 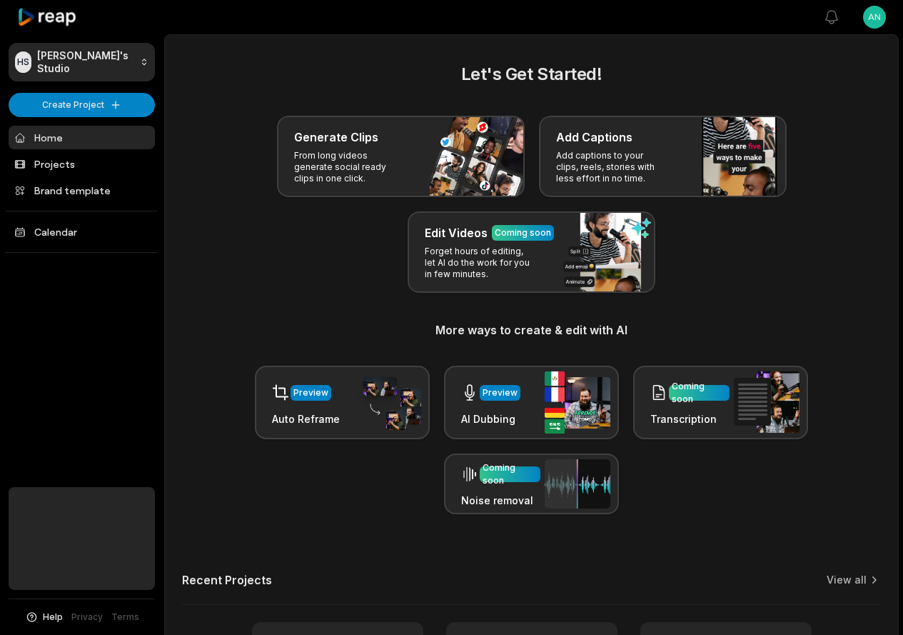 I want to click on h3: Generate Clips, so click(x=336, y=137).